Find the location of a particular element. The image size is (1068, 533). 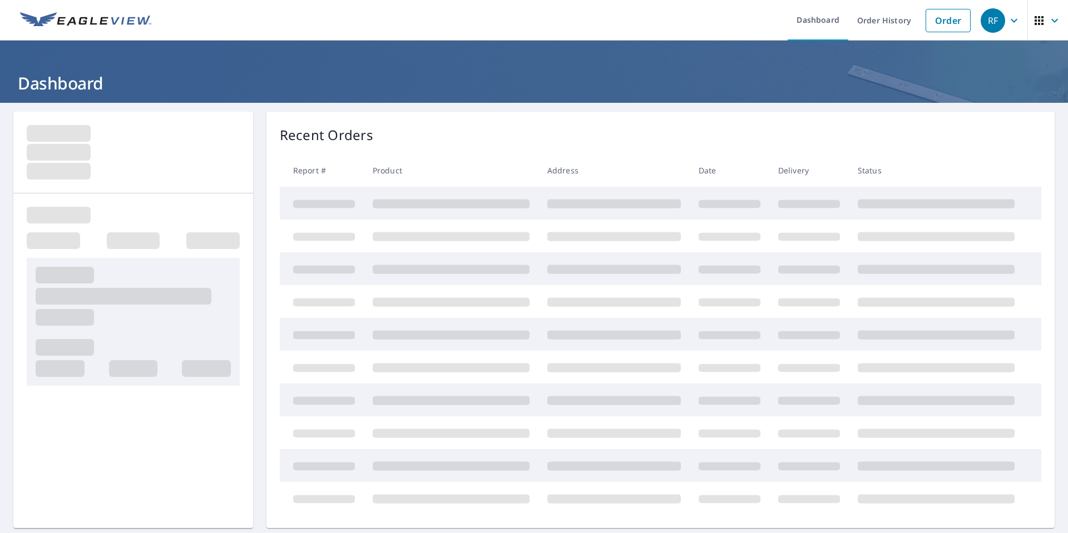

p: Recent Orders is located at coordinates (327, 135).